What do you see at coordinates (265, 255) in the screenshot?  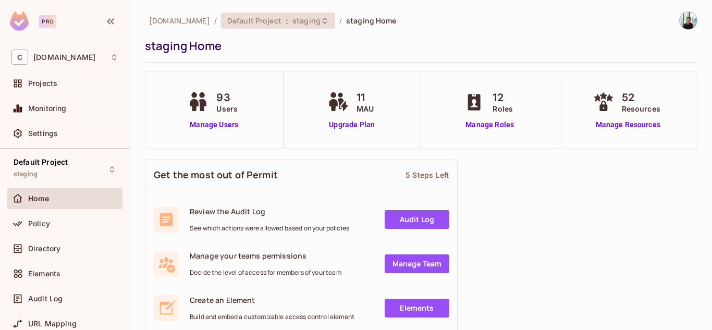 I see `span: Manage your teams permissions` at bounding box center [265, 255].